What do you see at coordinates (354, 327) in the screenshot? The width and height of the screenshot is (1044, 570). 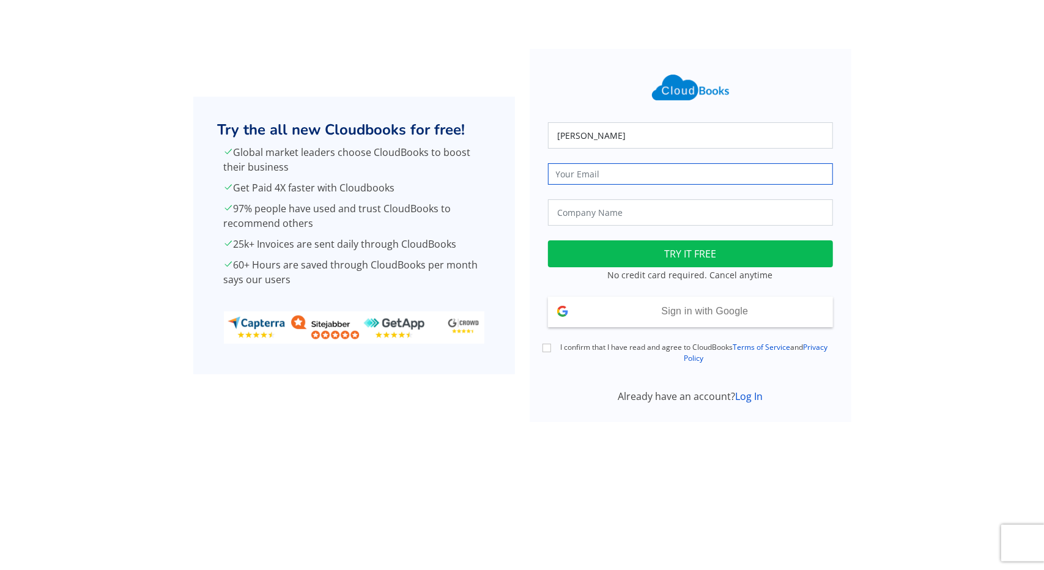 I see `img: ratings_banner.png` at bounding box center [354, 327].